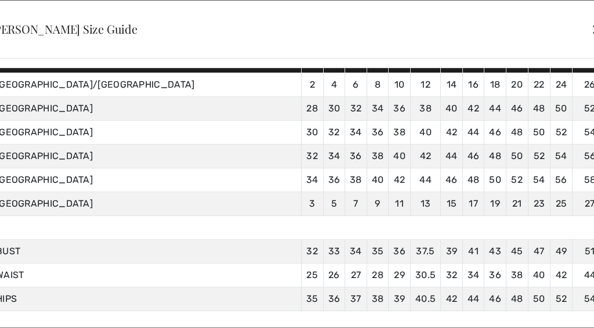 The width and height of the screenshot is (594, 328). Describe the element at coordinates (517, 84) in the screenshot. I see `td: 20` at that location.